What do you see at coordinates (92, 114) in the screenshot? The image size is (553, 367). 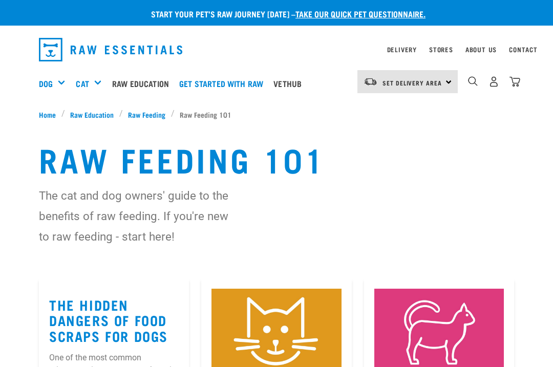 I see `span: Raw Education` at bounding box center [92, 114].